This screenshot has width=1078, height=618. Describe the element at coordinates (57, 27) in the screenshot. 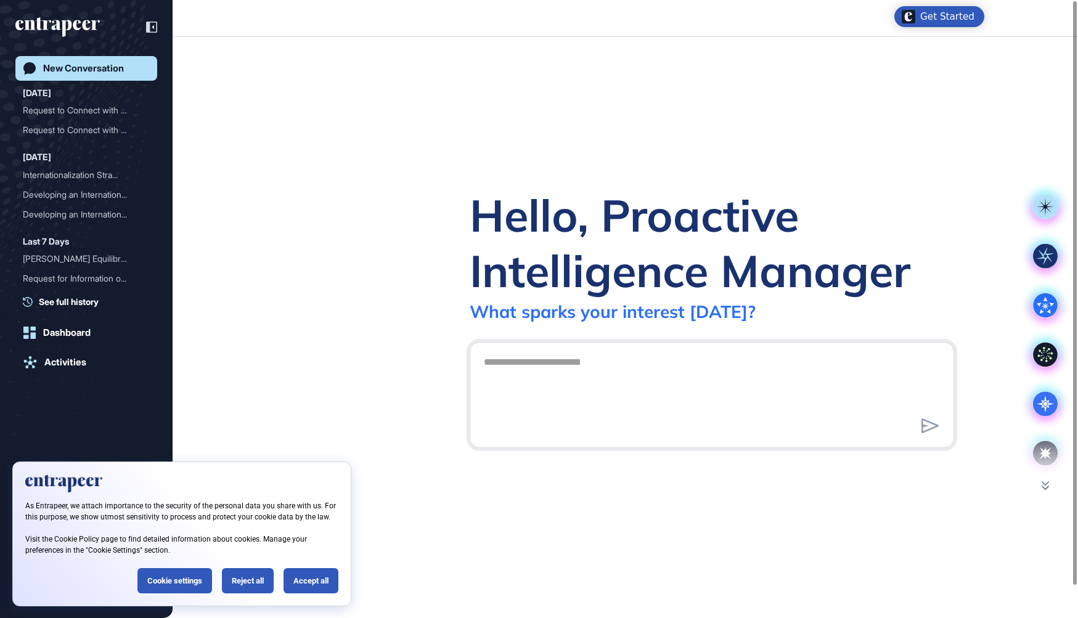

I see `div: entrapeer-logo` at that location.